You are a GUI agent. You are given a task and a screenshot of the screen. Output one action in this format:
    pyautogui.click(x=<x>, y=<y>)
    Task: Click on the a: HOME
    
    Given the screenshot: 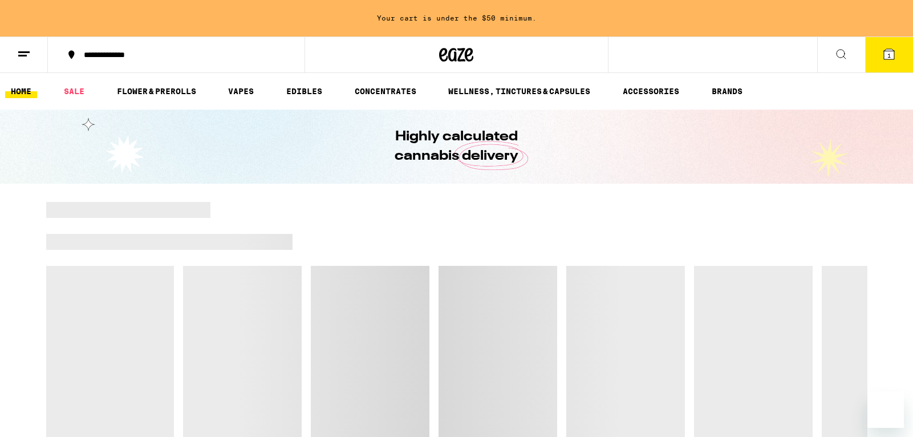 What is the action you would take?
    pyautogui.click(x=21, y=91)
    